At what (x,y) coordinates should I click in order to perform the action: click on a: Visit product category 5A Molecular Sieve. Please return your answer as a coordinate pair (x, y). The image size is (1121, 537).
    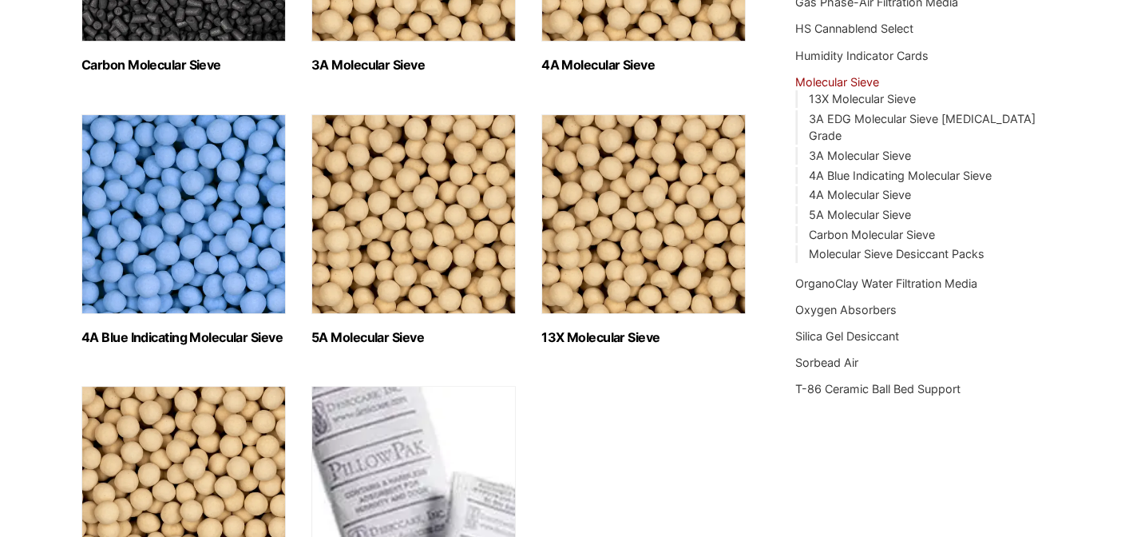
    Looking at the image, I should click on (414, 229).